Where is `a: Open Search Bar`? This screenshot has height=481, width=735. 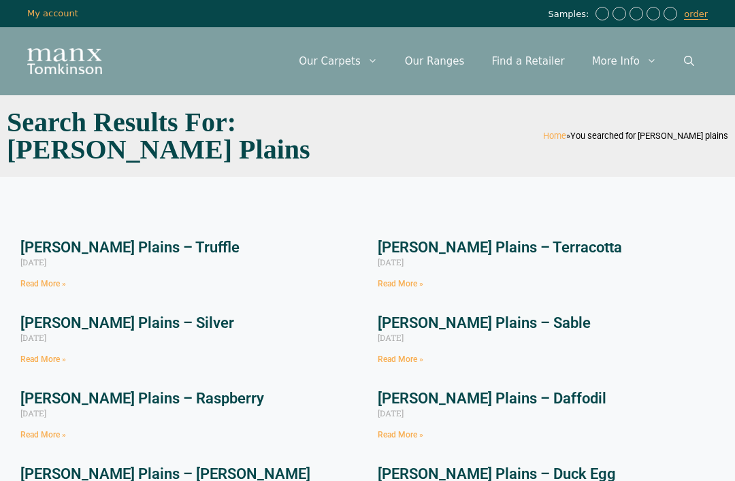 a: Open Search Bar is located at coordinates (689, 61).